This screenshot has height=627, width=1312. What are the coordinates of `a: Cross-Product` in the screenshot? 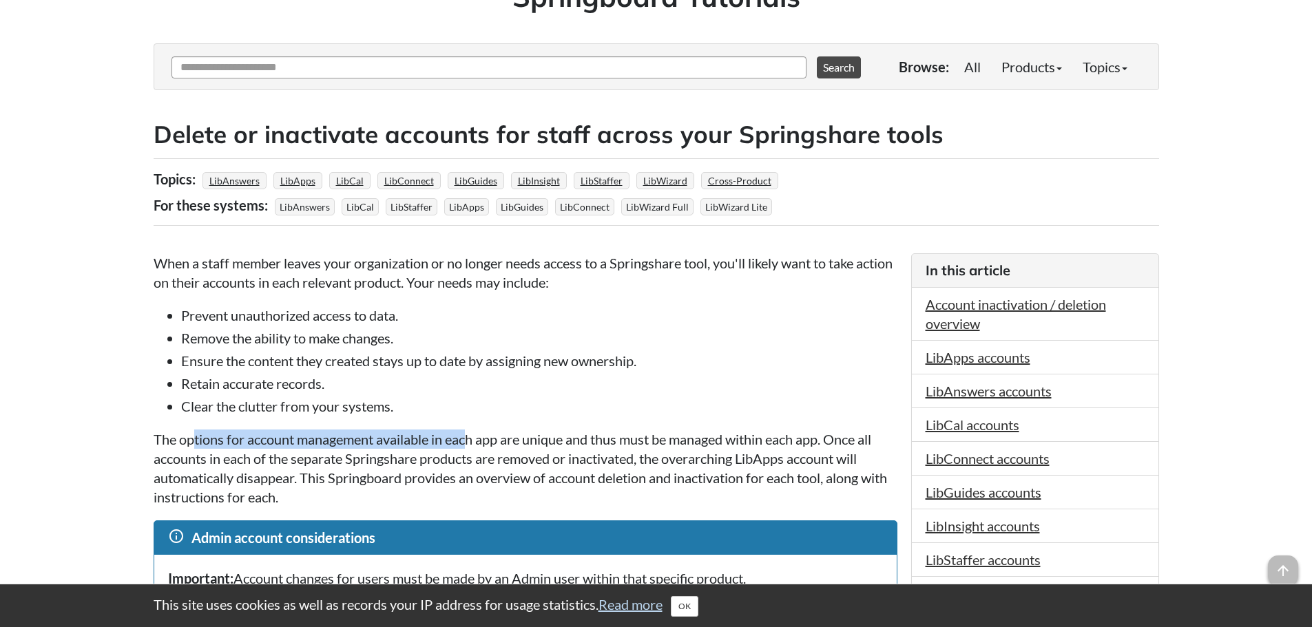 It's located at (740, 180).